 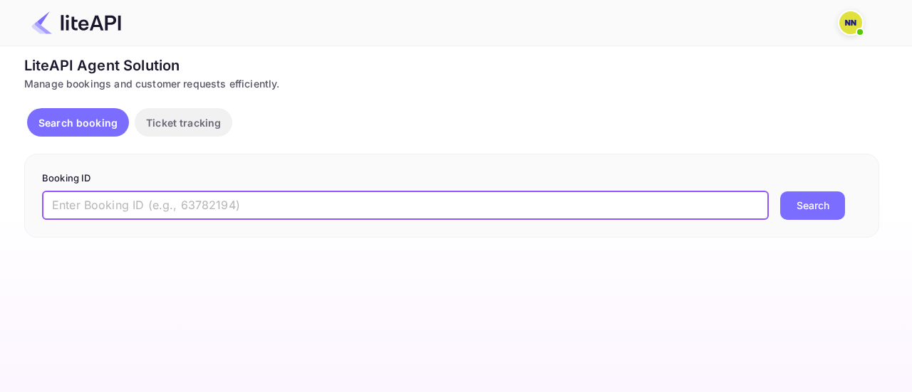 I want to click on input: Enter Booking ID (e.g., 63782194), so click(x=405, y=206).